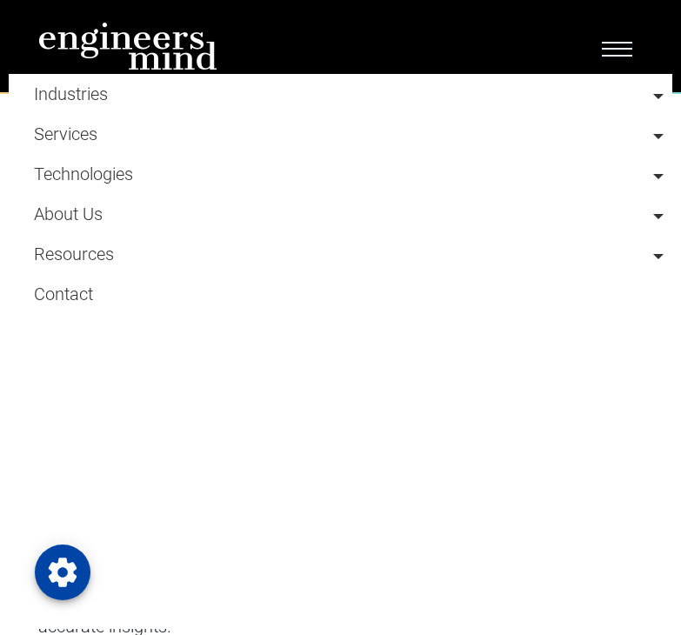 This screenshot has height=635, width=681. What do you see at coordinates (349, 174) in the screenshot?
I see `a: Technologies` at bounding box center [349, 174].